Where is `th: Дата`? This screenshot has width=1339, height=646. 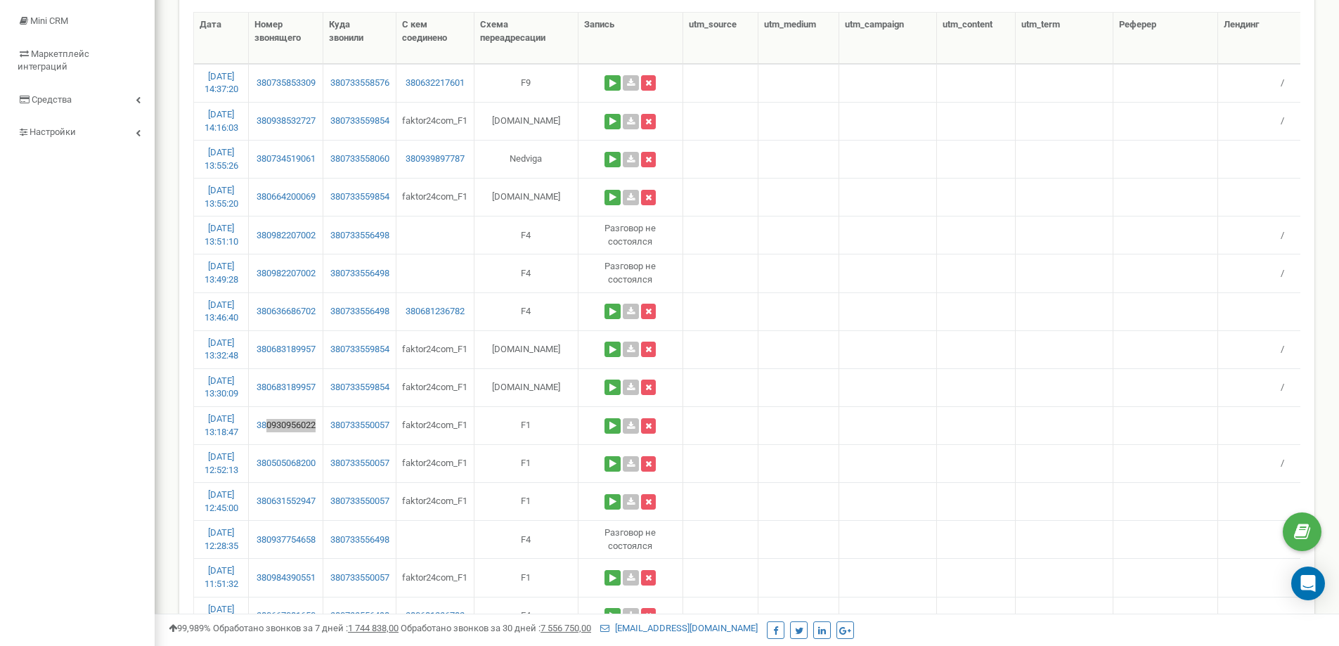 th: Дата is located at coordinates (221, 38).